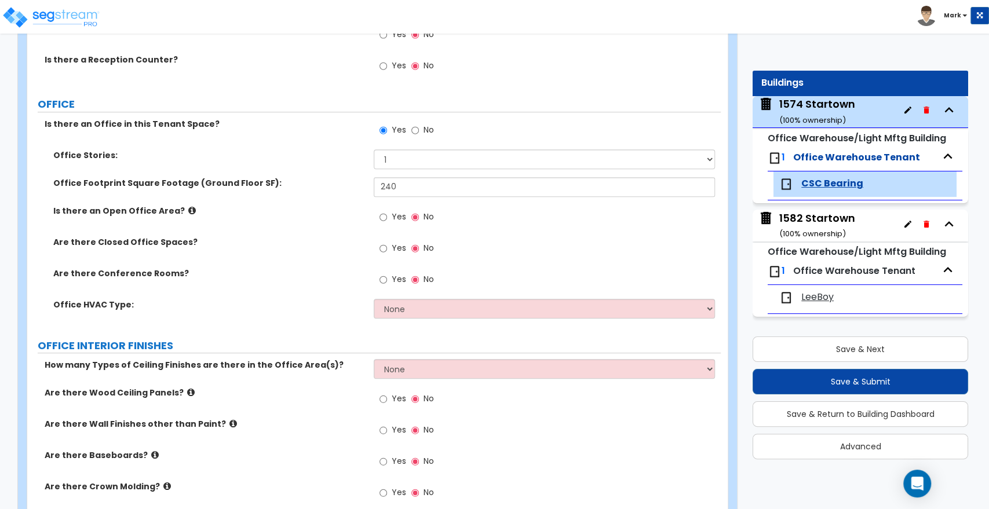 The height and width of the screenshot is (509, 989). What do you see at coordinates (209, 183) in the screenshot?
I see `label: Office Footprint Square Footage (Ground Floor SF):` at bounding box center [209, 183].